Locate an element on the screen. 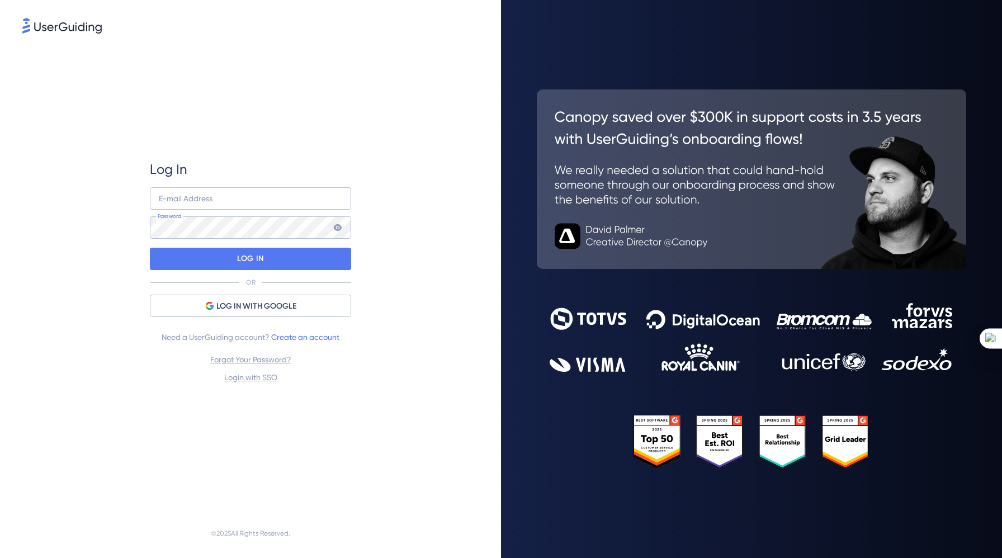 The width and height of the screenshot is (1002, 558). img: 25303e33045975176eb484905ab012ff.svg is located at coordinates (751, 442).